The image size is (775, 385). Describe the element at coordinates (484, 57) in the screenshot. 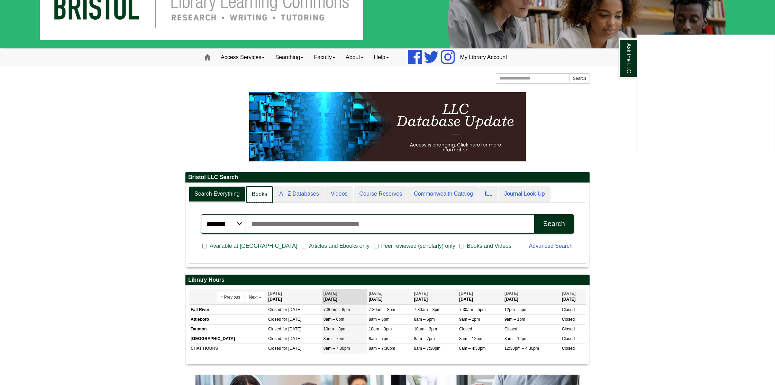

I see `a: My Library Account` at that location.